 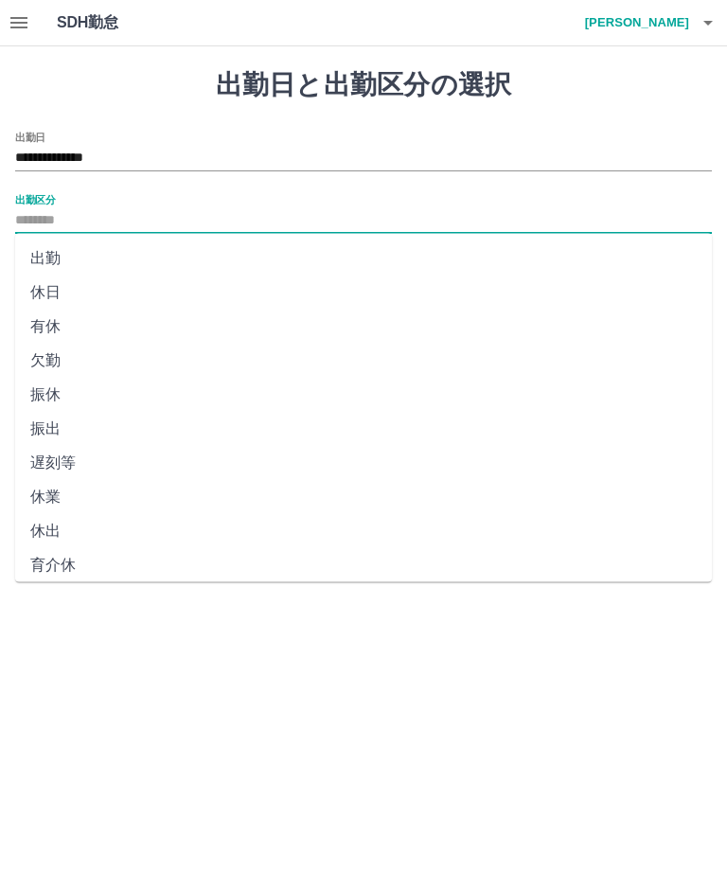 I want to click on li: 育介休, so click(x=364, y=565).